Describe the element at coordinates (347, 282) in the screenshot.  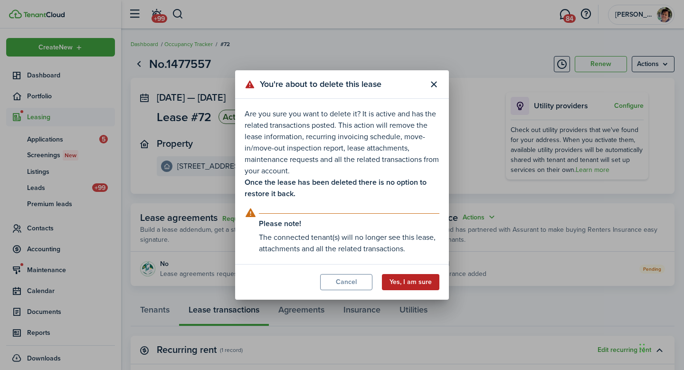
I see `button: Cancel` at that location.